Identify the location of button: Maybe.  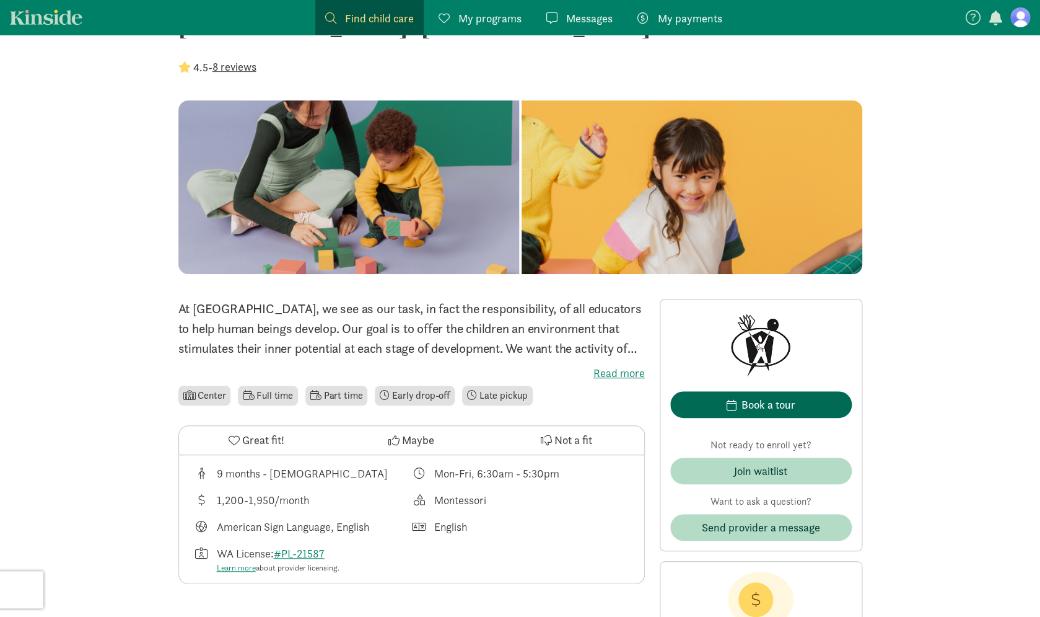
(411, 440).